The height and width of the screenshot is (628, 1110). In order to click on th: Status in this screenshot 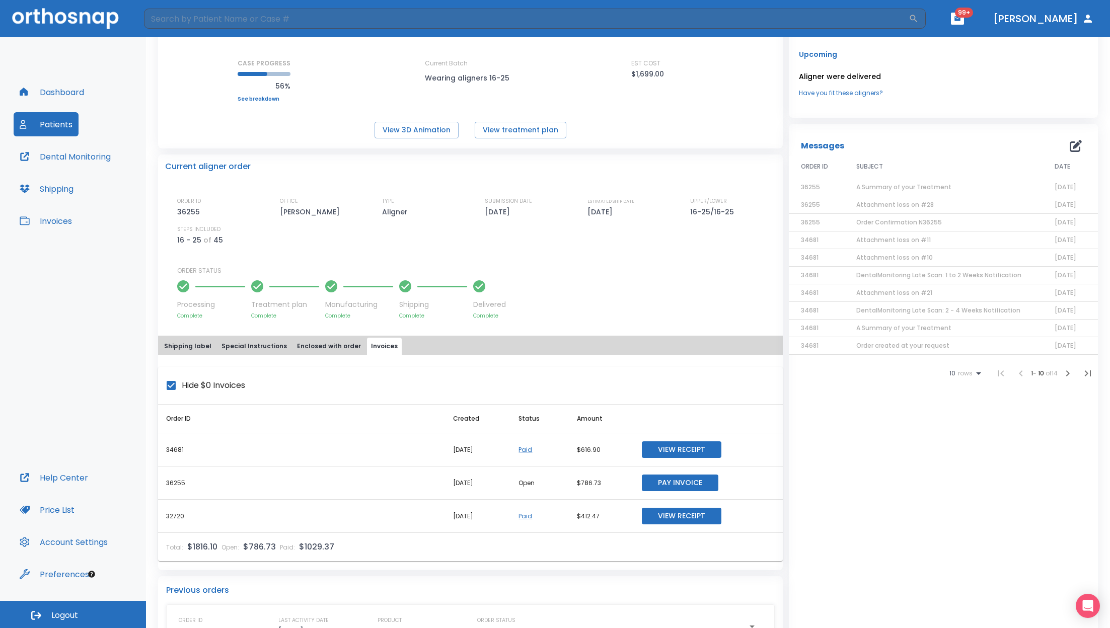, I will do `click(539, 419)`.